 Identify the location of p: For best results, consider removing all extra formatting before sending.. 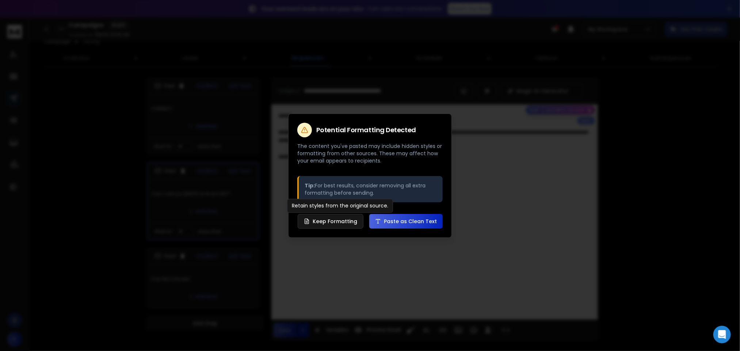
(371, 189).